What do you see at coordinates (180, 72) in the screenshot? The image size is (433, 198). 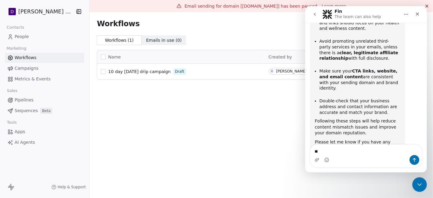 I see `span: Draft` at bounding box center [180, 72].